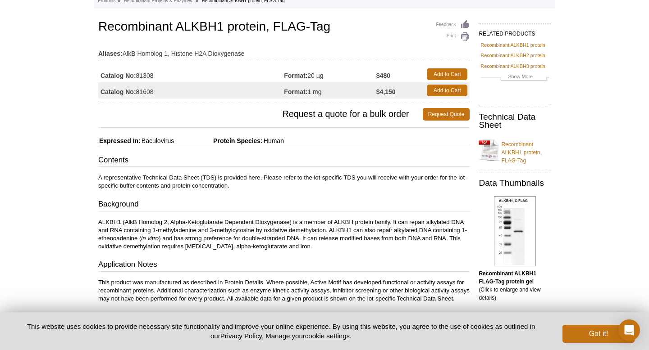 This screenshot has width=649, height=350. I want to click on div: Open Intercom Messenger, so click(629, 331).